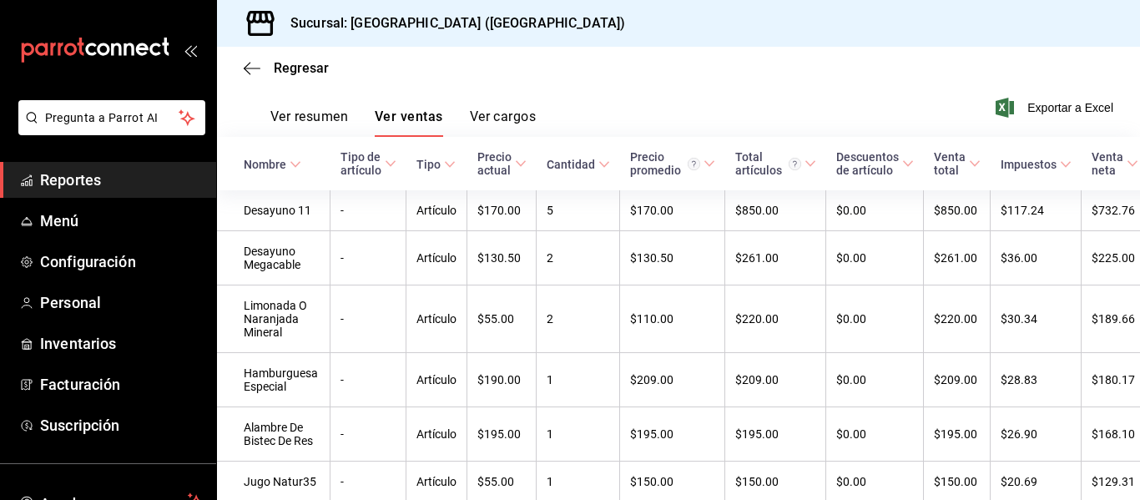 This screenshot has height=500, width=1140. I want to click on button: Ver resumen, so click(309, 123).